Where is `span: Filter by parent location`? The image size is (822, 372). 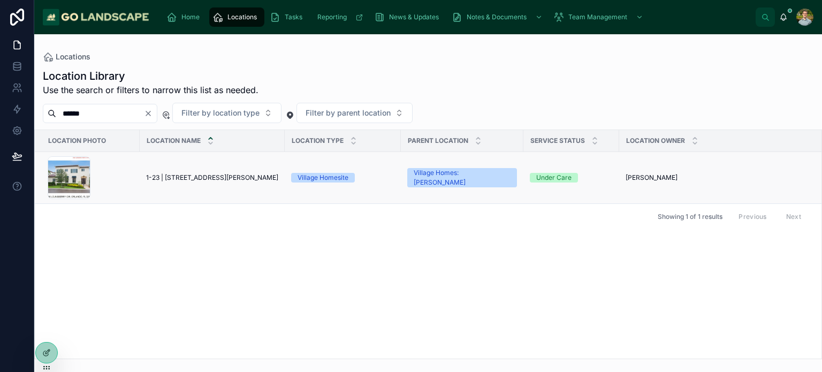
span: Filter by parent location is located at coordinates (348, 113).